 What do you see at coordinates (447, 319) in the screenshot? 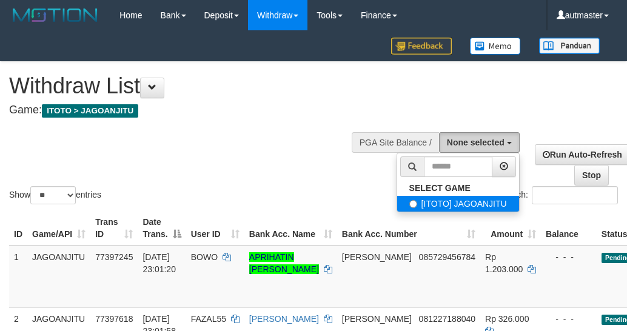
I see `span: Copy 081227188040 to clipboard` at bounding box center [447, 319].